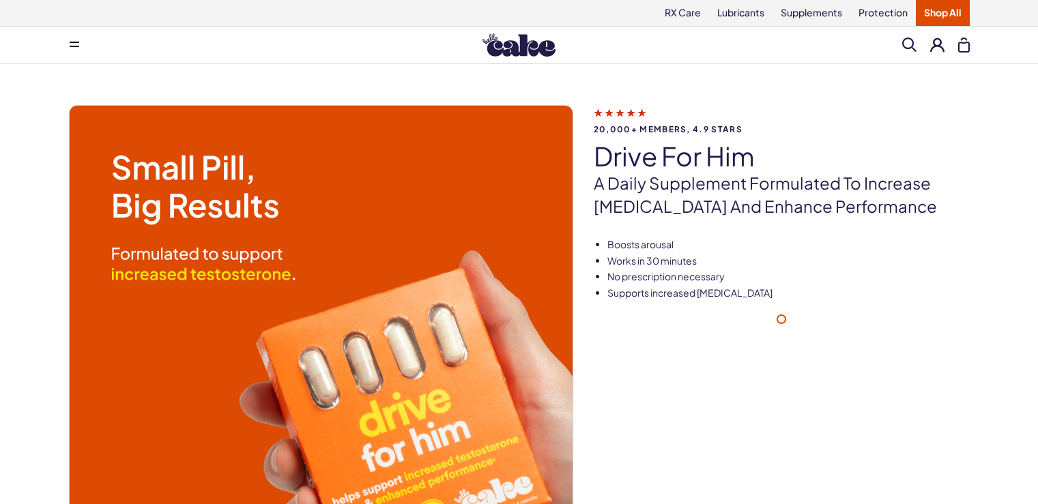  I want to click on li: Boosts arousal, so click(788, 245).